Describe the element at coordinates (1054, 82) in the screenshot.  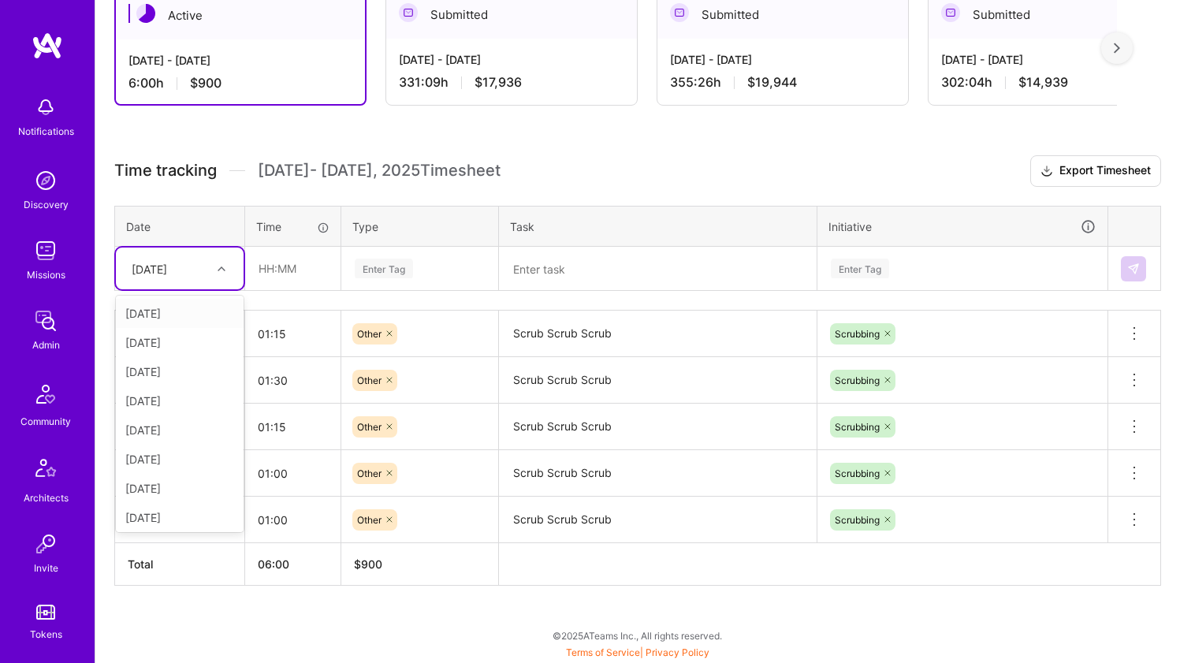
I see `div: 302:04 h` at that location.